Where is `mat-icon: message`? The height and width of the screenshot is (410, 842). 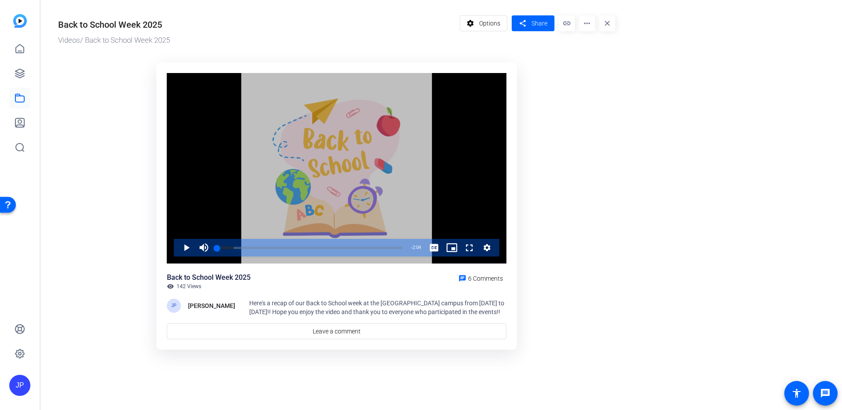
mat-icon: message is located at coordinates (825, 394).